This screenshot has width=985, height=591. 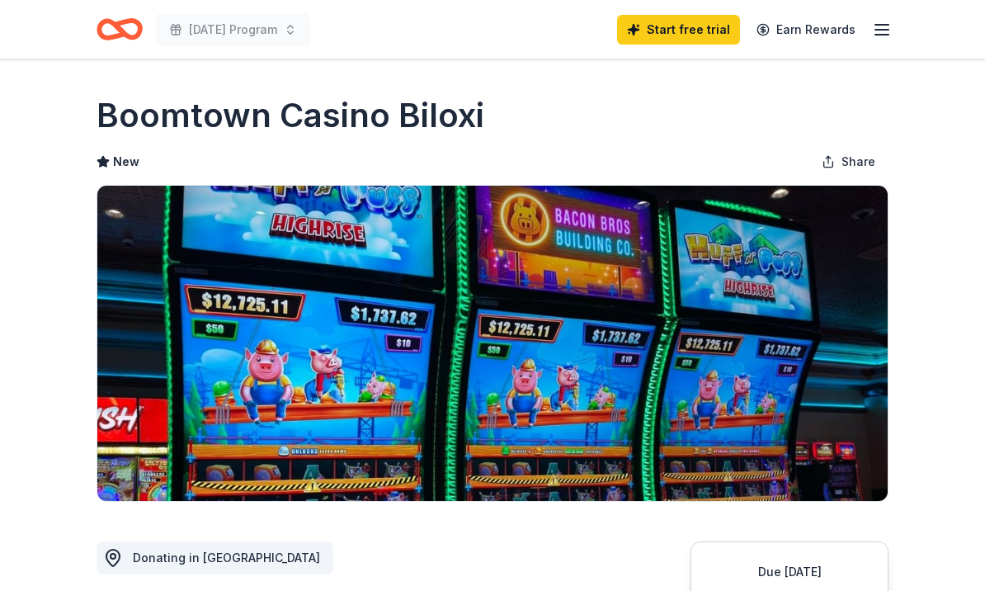 What do you see at coordinates (806, 30) in the screenshot?
I see `a: Earn Rewards` at bounding box center [806, 30].